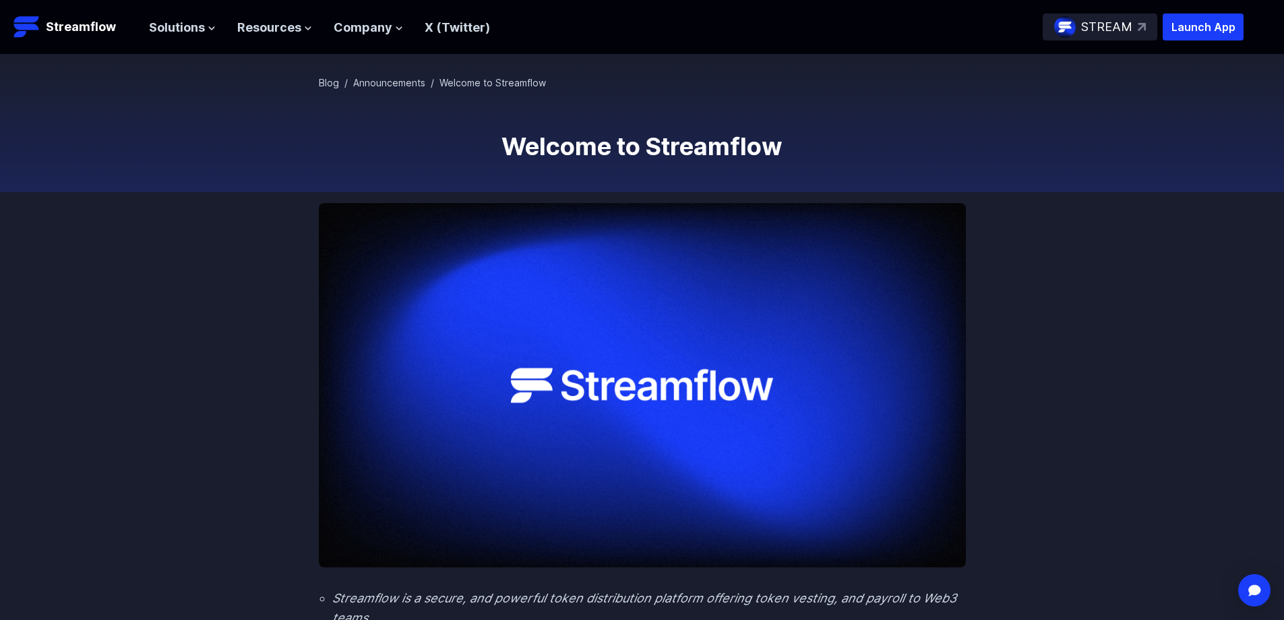  What do you see at coordinates (457, 27) in the screenshot?
I see `a: X (Twitter)` at bounding box center [457, 27].